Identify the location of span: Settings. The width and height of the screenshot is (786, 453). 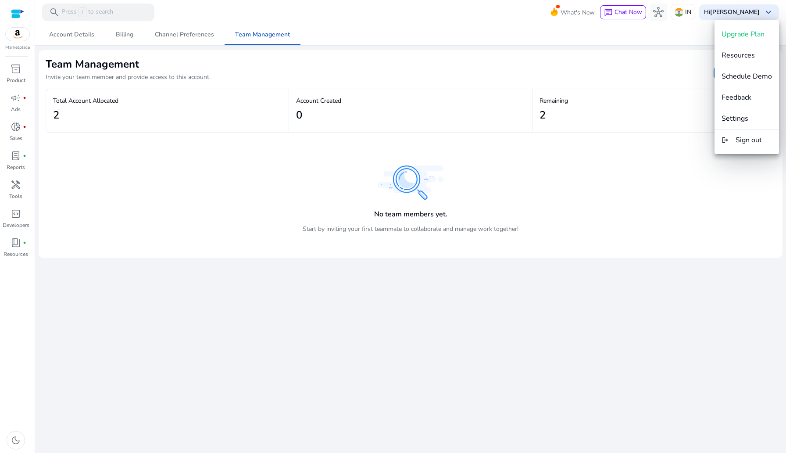
(735, 118).